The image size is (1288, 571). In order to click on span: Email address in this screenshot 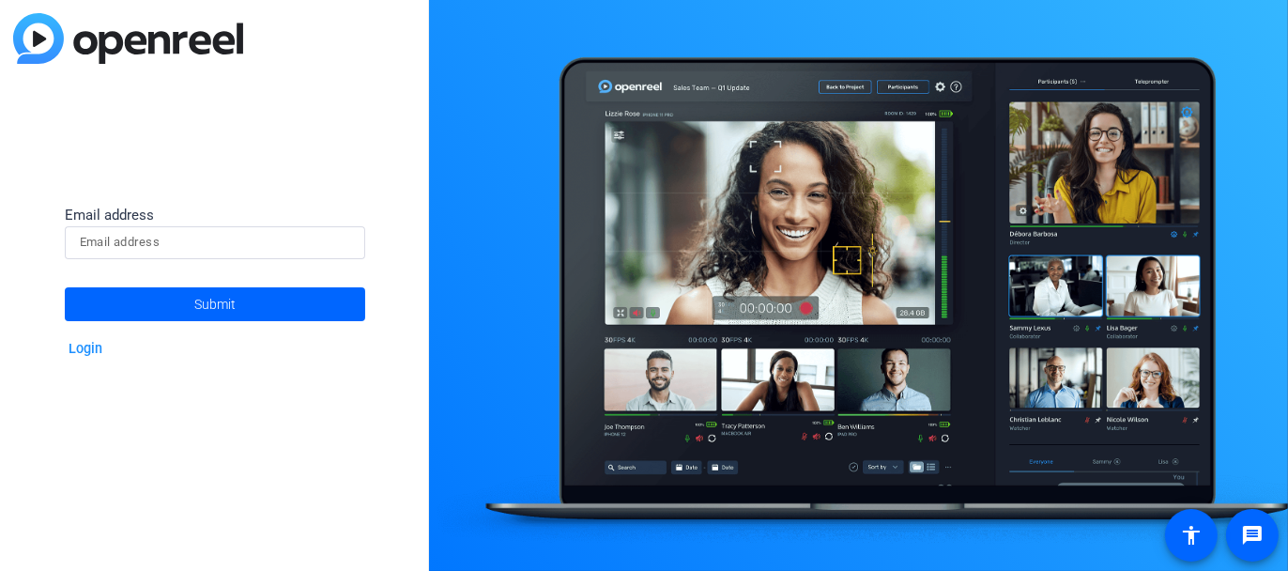, I will do `click(109, 215)`.